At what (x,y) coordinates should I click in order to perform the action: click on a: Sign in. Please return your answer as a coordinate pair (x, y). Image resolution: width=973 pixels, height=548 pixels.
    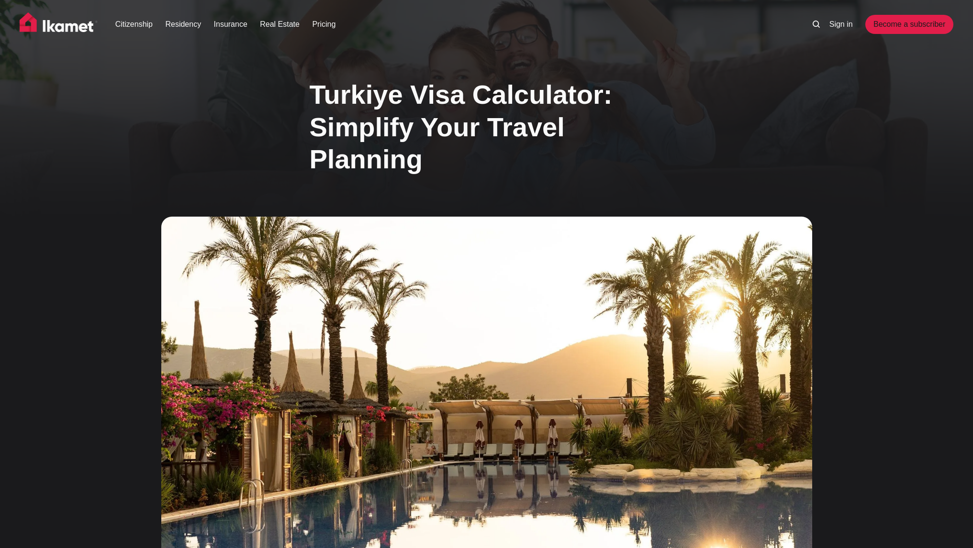
    Looking at the image, I should click on (841, 24).